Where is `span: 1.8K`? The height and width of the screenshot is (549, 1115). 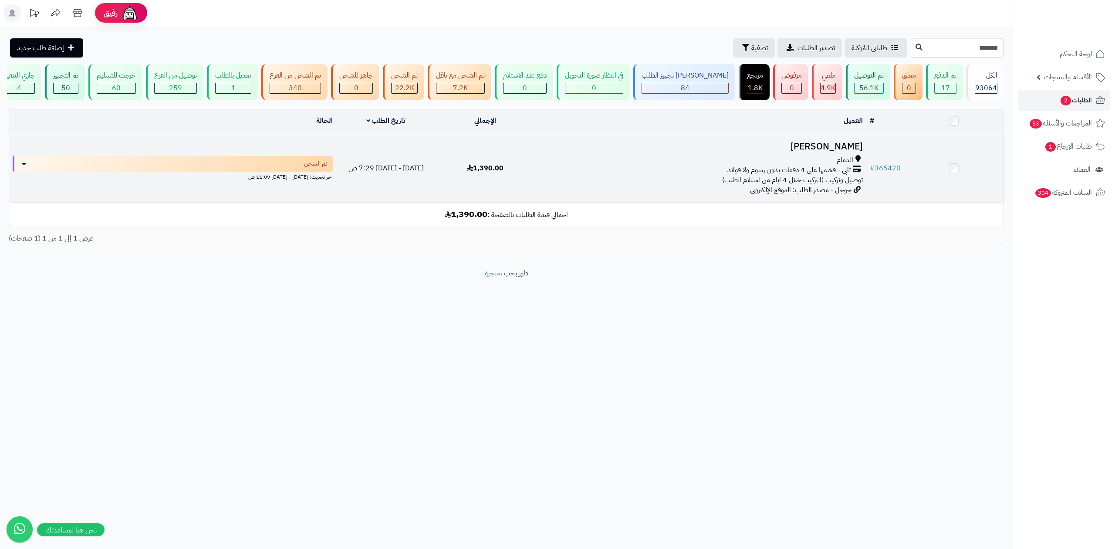
span: 1.8K is located at coordinates (755, 88).